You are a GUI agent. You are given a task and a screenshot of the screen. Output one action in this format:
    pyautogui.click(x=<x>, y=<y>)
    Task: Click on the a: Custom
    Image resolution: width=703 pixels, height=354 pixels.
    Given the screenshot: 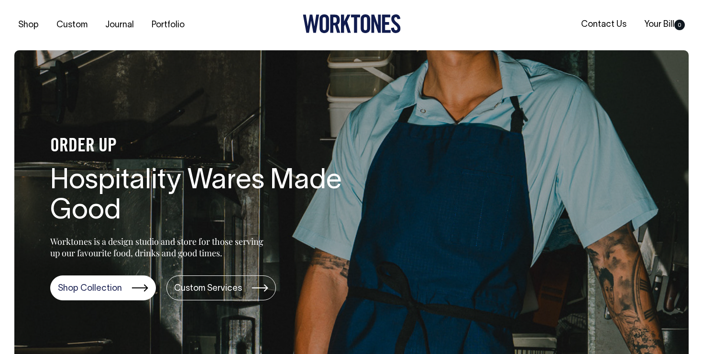 What is the action you would take?
    pyautogui.click(x=72, y=25)
    